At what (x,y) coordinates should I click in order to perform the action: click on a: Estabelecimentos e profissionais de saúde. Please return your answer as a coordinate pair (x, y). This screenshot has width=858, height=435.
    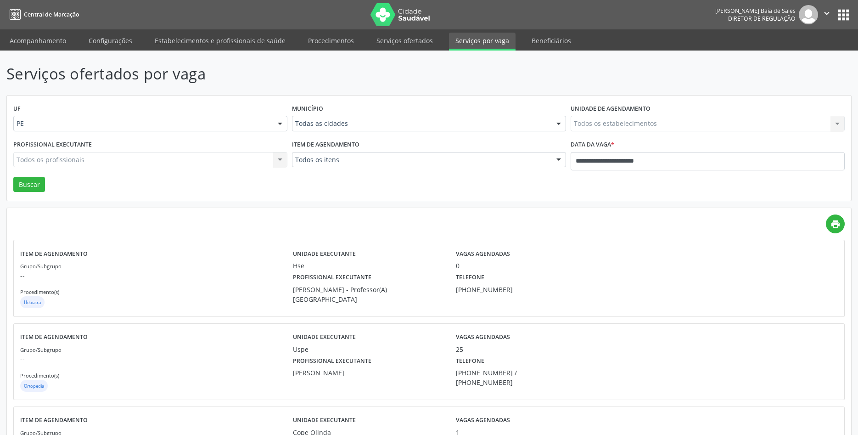
    Looking at the image, I should click on (220, 40).